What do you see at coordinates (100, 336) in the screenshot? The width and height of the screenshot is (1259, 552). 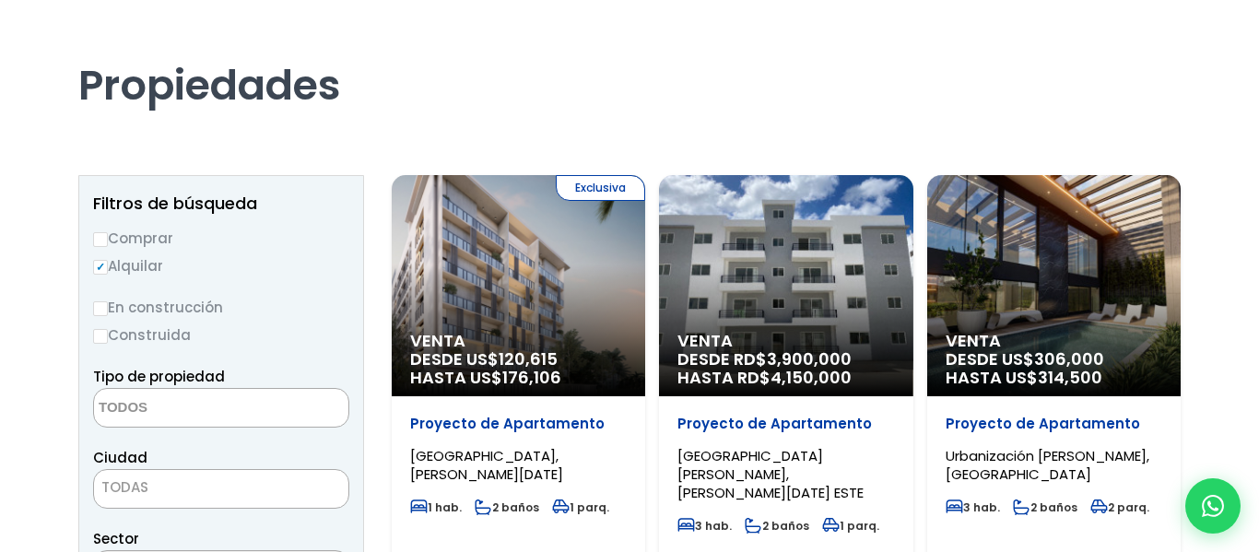 I see `input: Construida` at bounding box center [100, 336].